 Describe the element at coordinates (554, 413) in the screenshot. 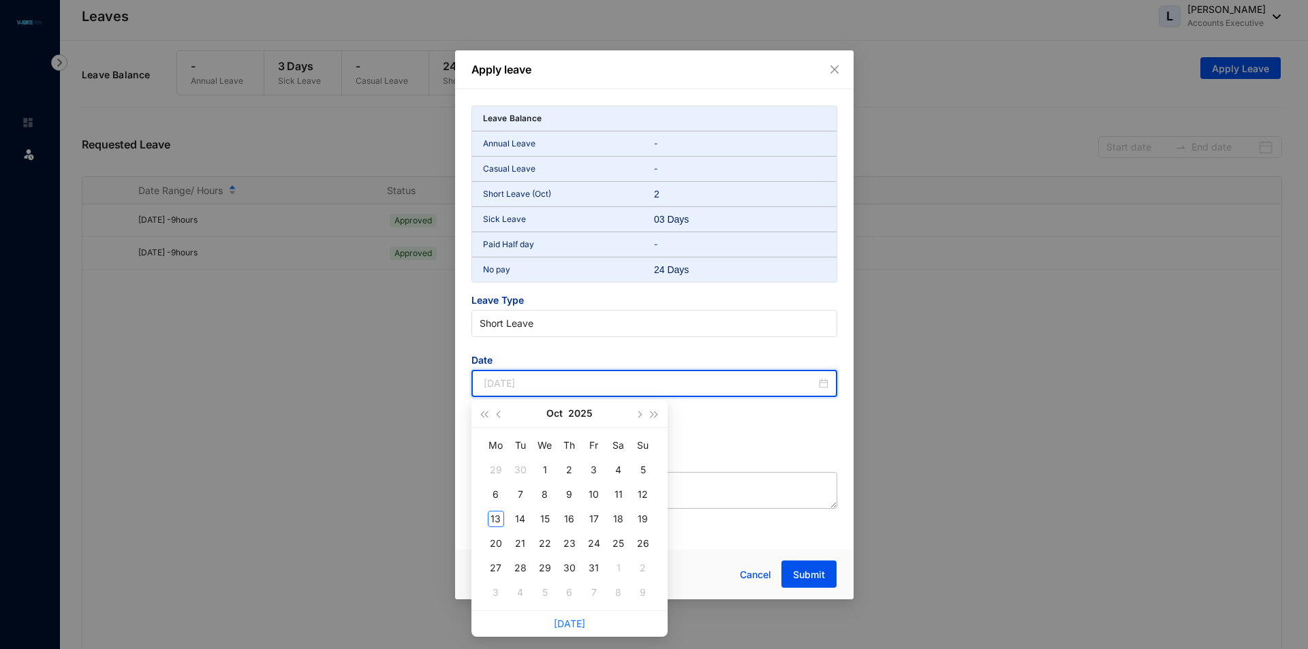

I see `button: Oct` at that location.